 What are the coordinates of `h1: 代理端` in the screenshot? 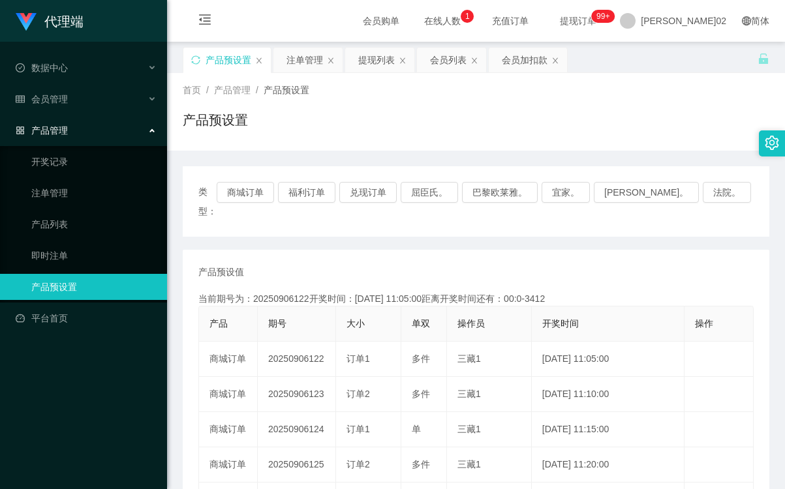 It's located at (64, 22).